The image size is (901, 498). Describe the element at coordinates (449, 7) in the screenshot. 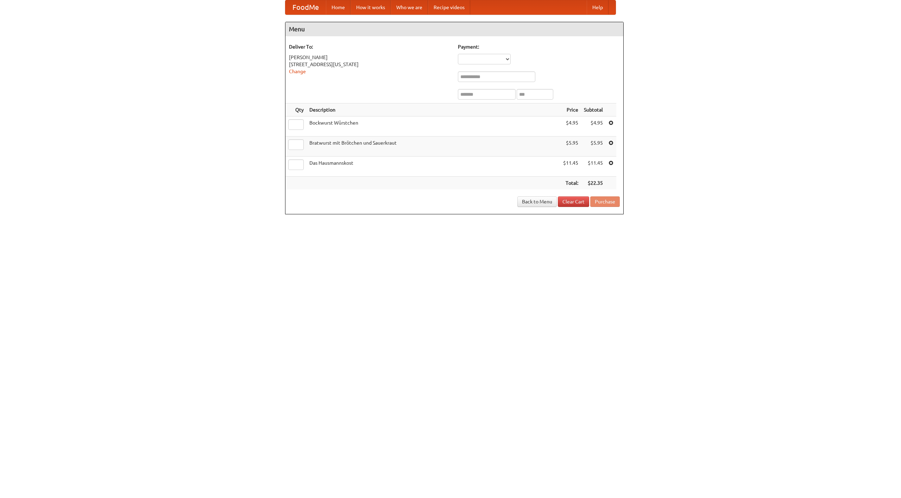

I see `a: Recipe videos` at that location.